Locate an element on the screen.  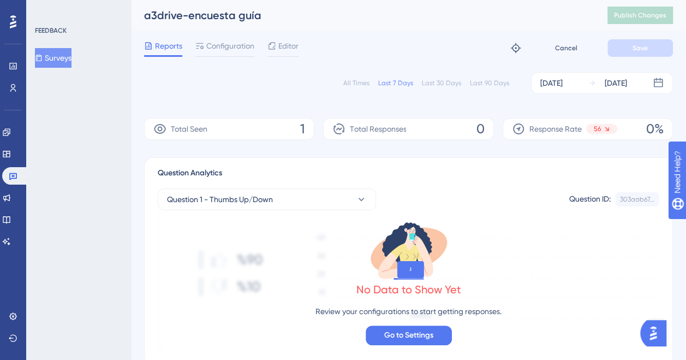
button: Question 1 - Thumbs Up/Down is located at coordinates (267, 199).